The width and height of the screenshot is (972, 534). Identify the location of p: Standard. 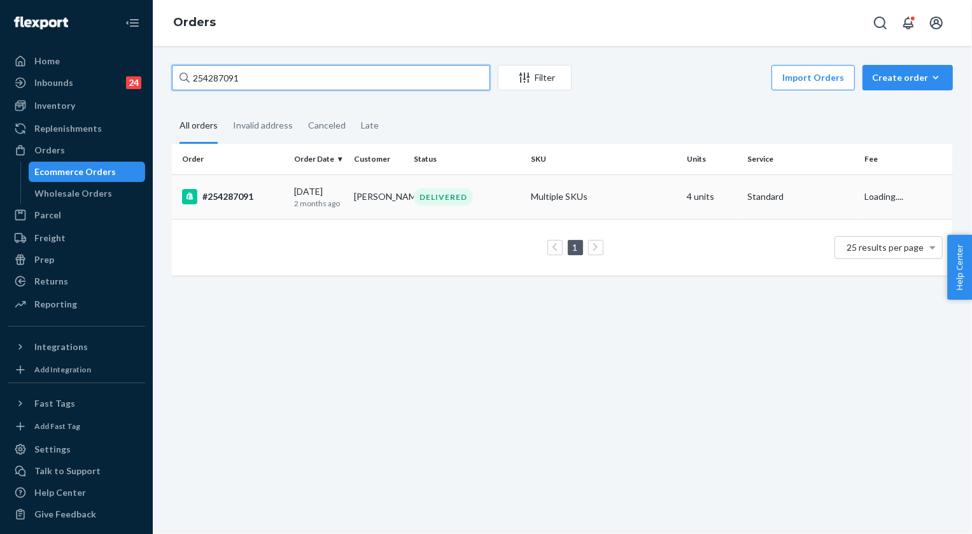
(801, 197).